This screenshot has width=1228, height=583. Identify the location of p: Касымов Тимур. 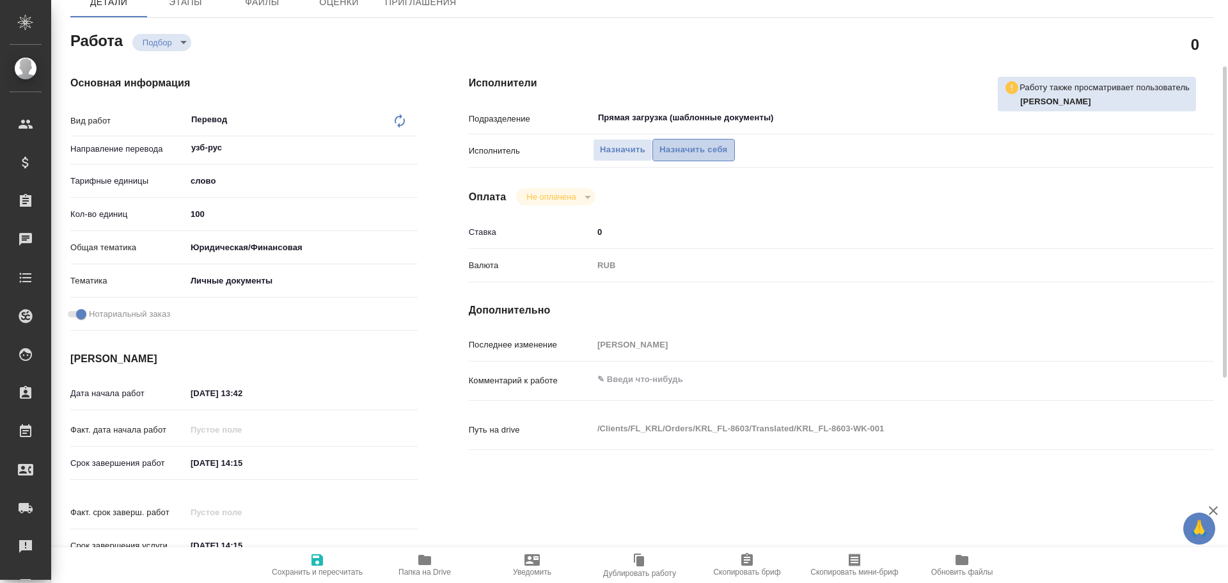
(1104, 102).